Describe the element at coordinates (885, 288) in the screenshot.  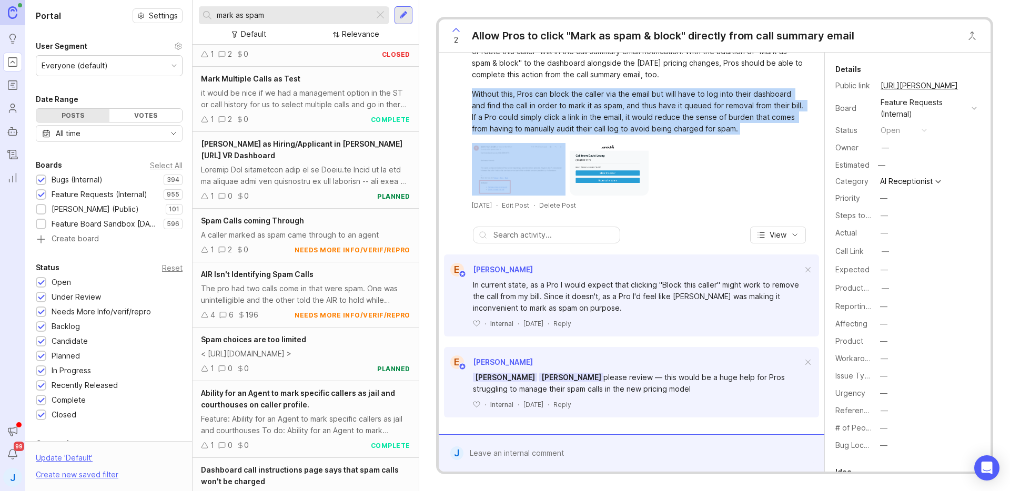
I see `button: ProductboardID` at that location.